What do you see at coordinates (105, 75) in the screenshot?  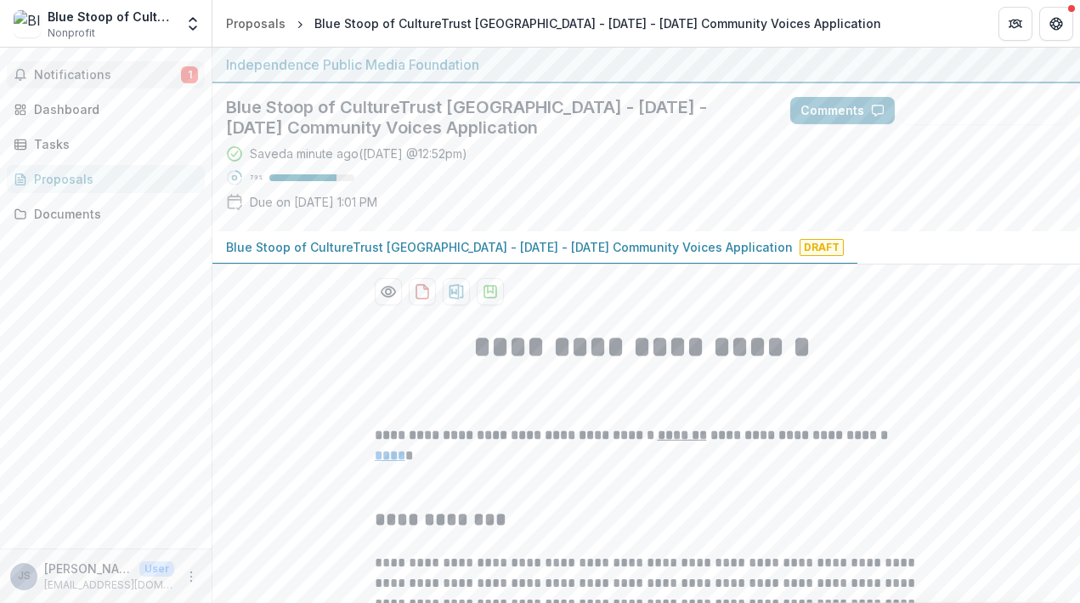 I see `button: Notifications1` at bounding box center [105, 75].